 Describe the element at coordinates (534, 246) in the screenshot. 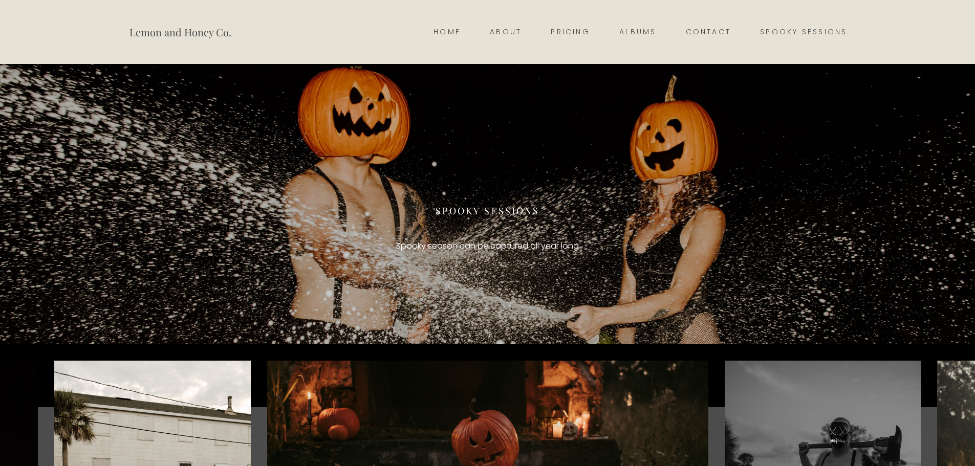

I see `span: all` at that location.